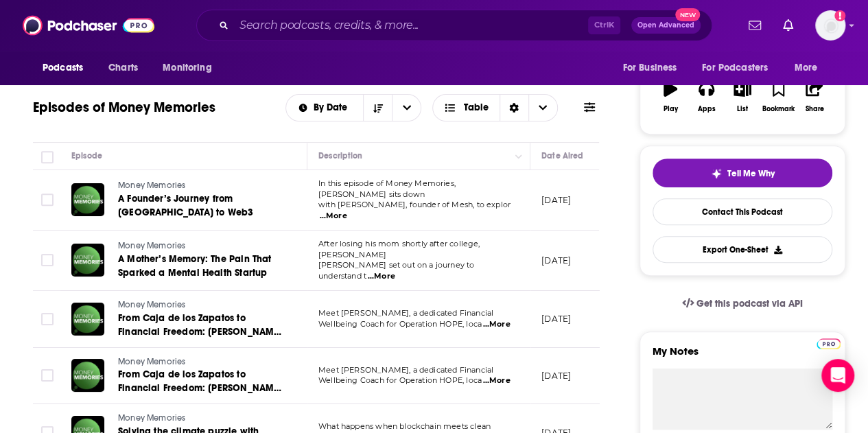 This screenshot has width=868, height=433. I want to click on span: Get this podcast via API, so click(749, 303).